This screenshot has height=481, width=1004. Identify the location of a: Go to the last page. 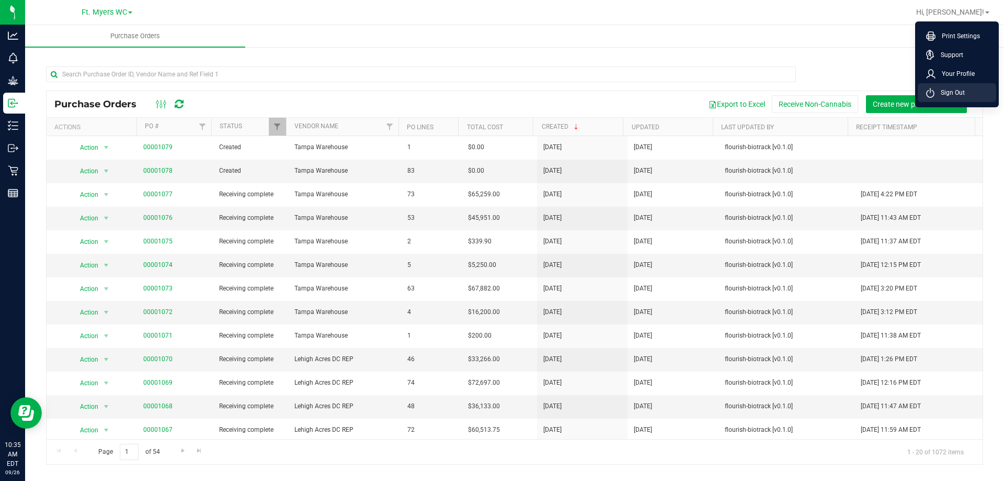
(199, 450).